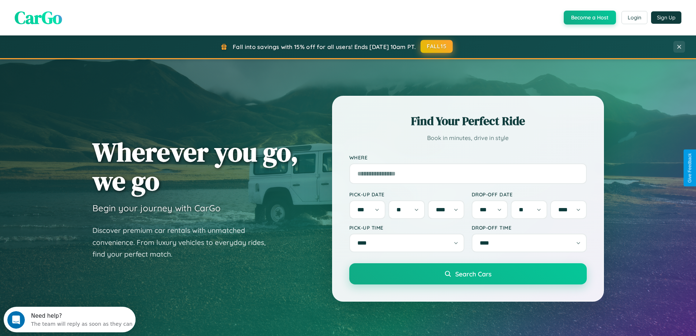 This screenshot has height=336, width=696. Describe the element at coordinates (468, 138) in the screenshot. I see `p: Book in minutes, drive in style` at that location.